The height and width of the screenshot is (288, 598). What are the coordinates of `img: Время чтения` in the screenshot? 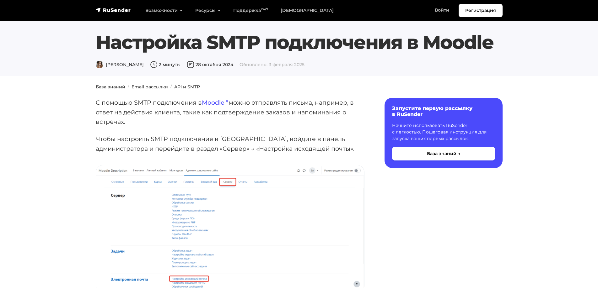 It's located at (154, 65).